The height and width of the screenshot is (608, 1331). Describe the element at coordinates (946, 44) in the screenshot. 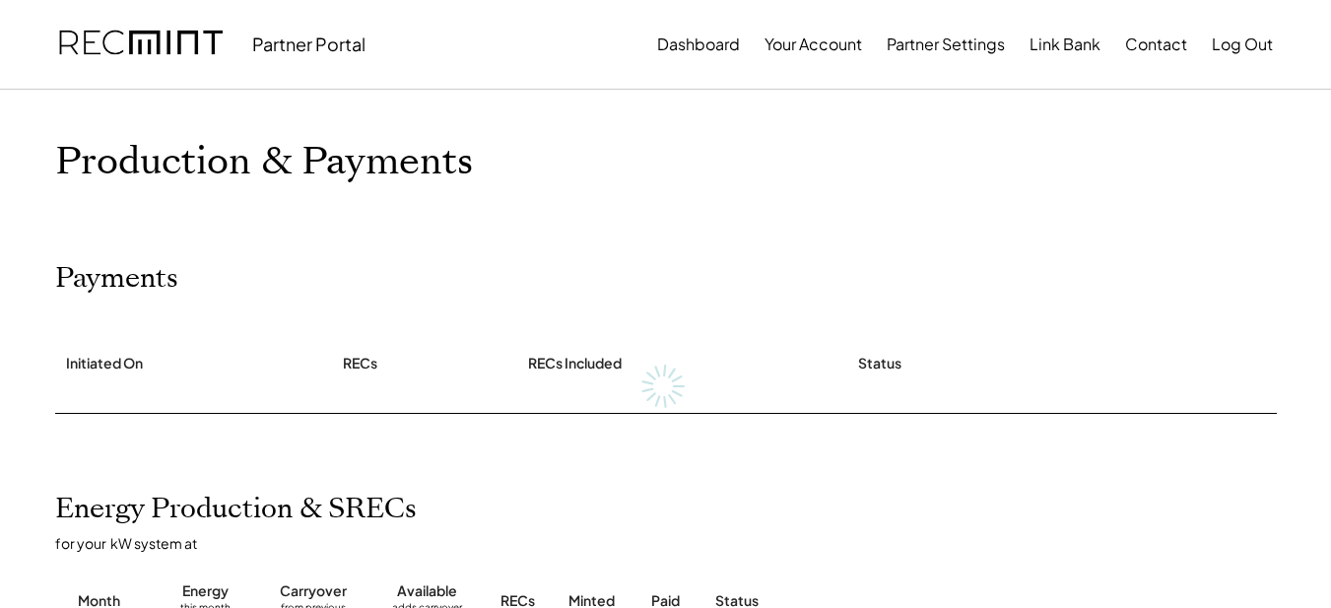

I see `button: Partner Settings` at that location.